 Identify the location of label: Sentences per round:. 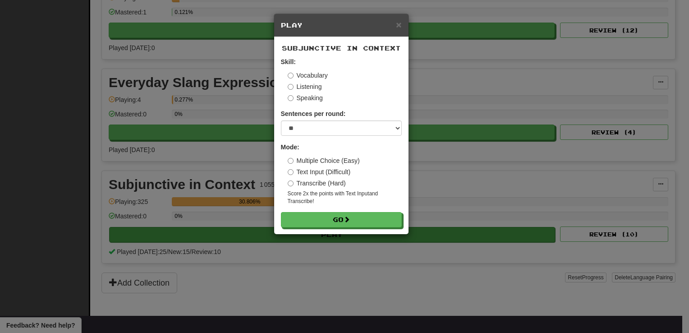
(313, 114).